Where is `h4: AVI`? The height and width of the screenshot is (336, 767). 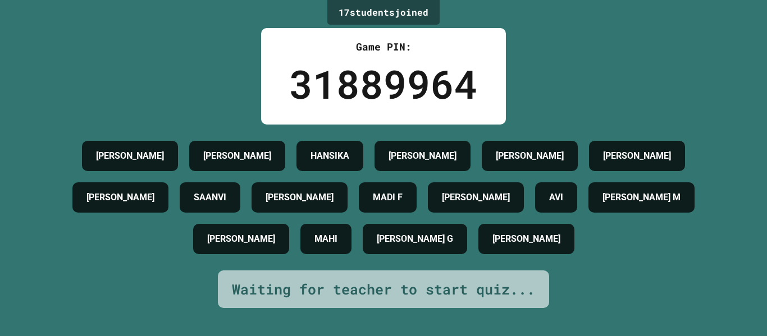
h4: AVI is located at coordinates (556, 198).